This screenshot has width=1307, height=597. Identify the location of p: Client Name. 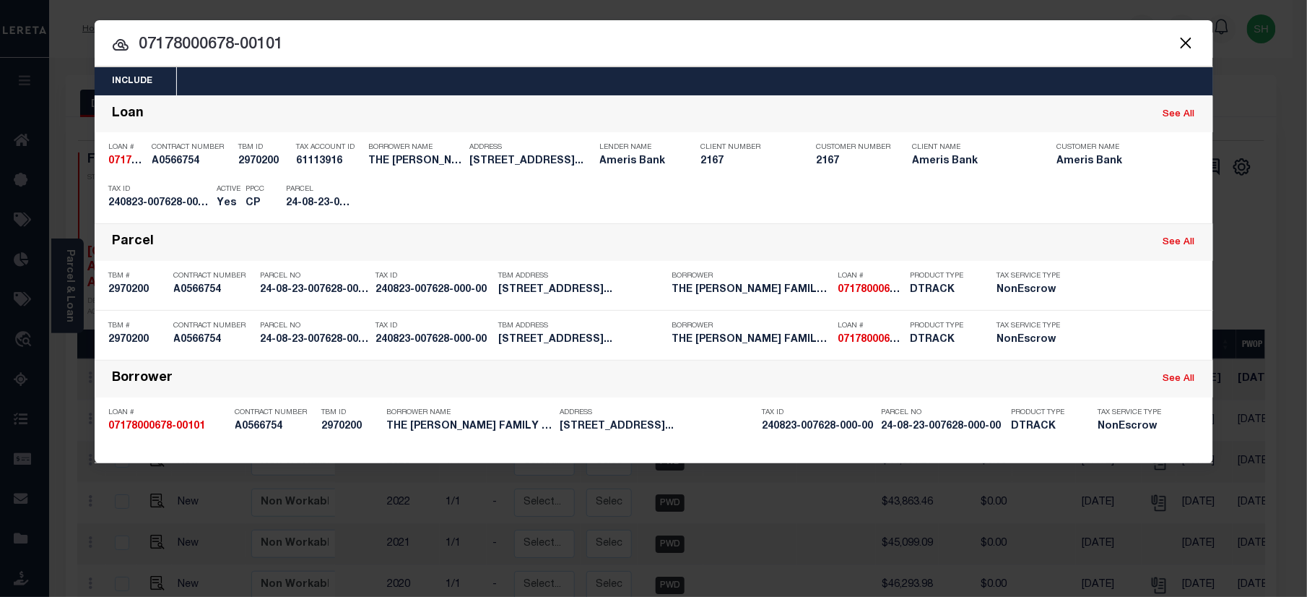
(974, 147).